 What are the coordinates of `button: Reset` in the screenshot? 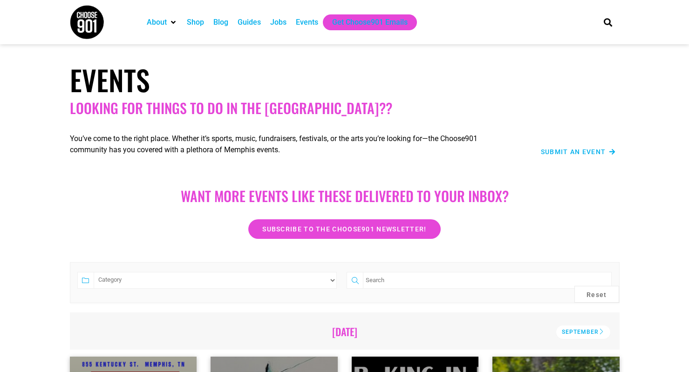 It's located at (597, 294).